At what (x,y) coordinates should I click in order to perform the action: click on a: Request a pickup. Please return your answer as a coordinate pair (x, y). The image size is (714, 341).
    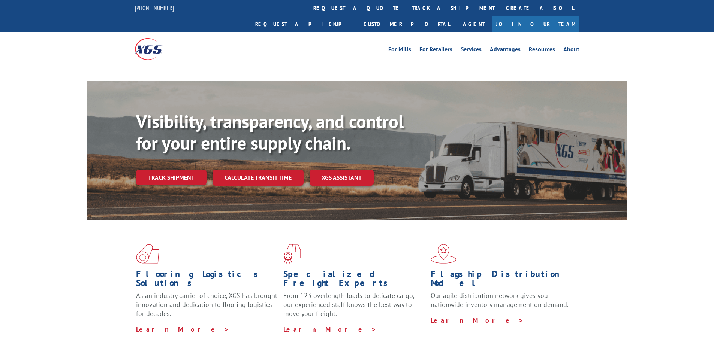
    Looking at the image, I should click on (304, 24).